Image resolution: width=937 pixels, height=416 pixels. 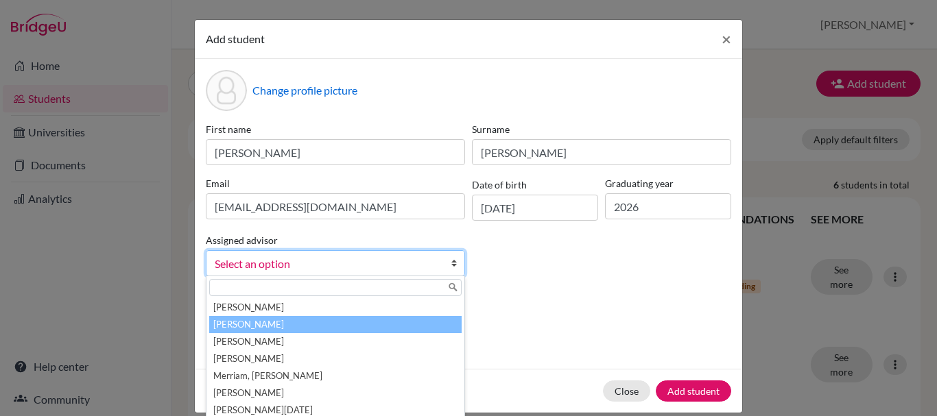 What do you see at coordinates (226, 91) in the screenshot?
I see `div: Profile picture` at bounding box center [226, 91].